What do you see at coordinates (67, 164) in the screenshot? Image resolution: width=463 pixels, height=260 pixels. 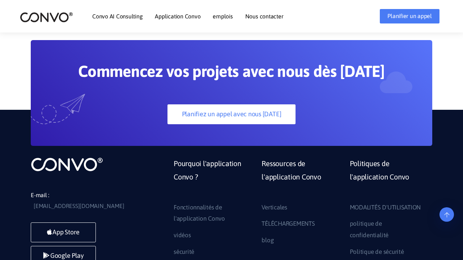 I see `img: logo_non_trouvé` at bounding box center [67, 164].